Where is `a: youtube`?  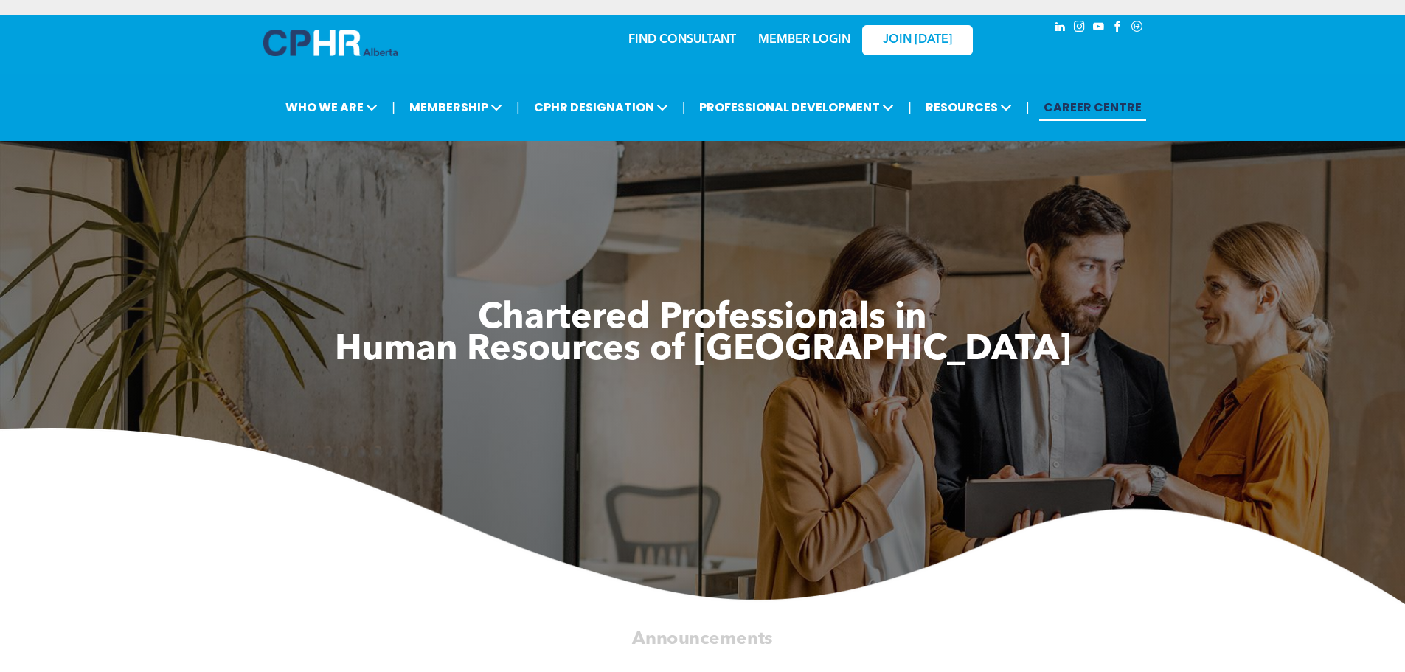
a: youtube is located at coordinates (1099, 28).